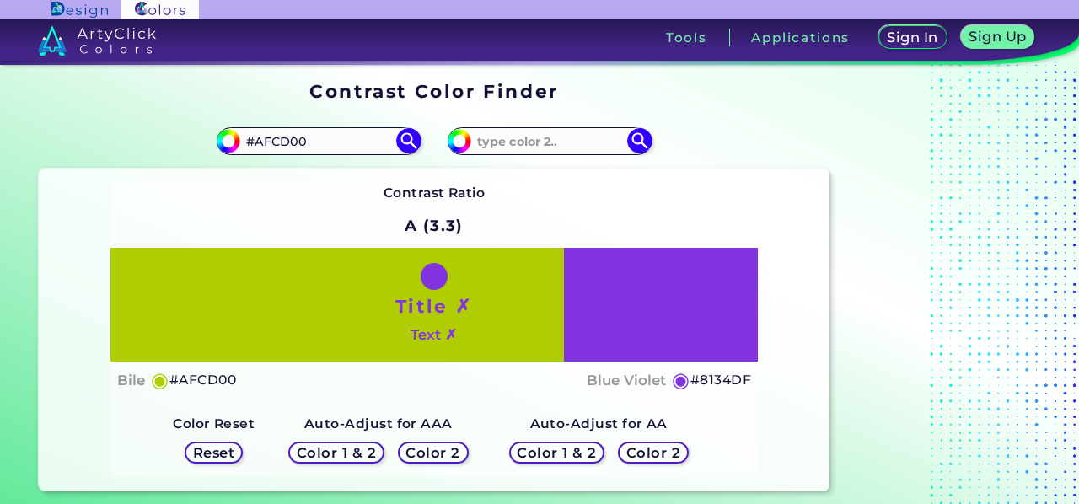  Describe the element at coordinates (599, 423) in the screenshot. I see `strong: Auto-Adjust for AA` at that location.